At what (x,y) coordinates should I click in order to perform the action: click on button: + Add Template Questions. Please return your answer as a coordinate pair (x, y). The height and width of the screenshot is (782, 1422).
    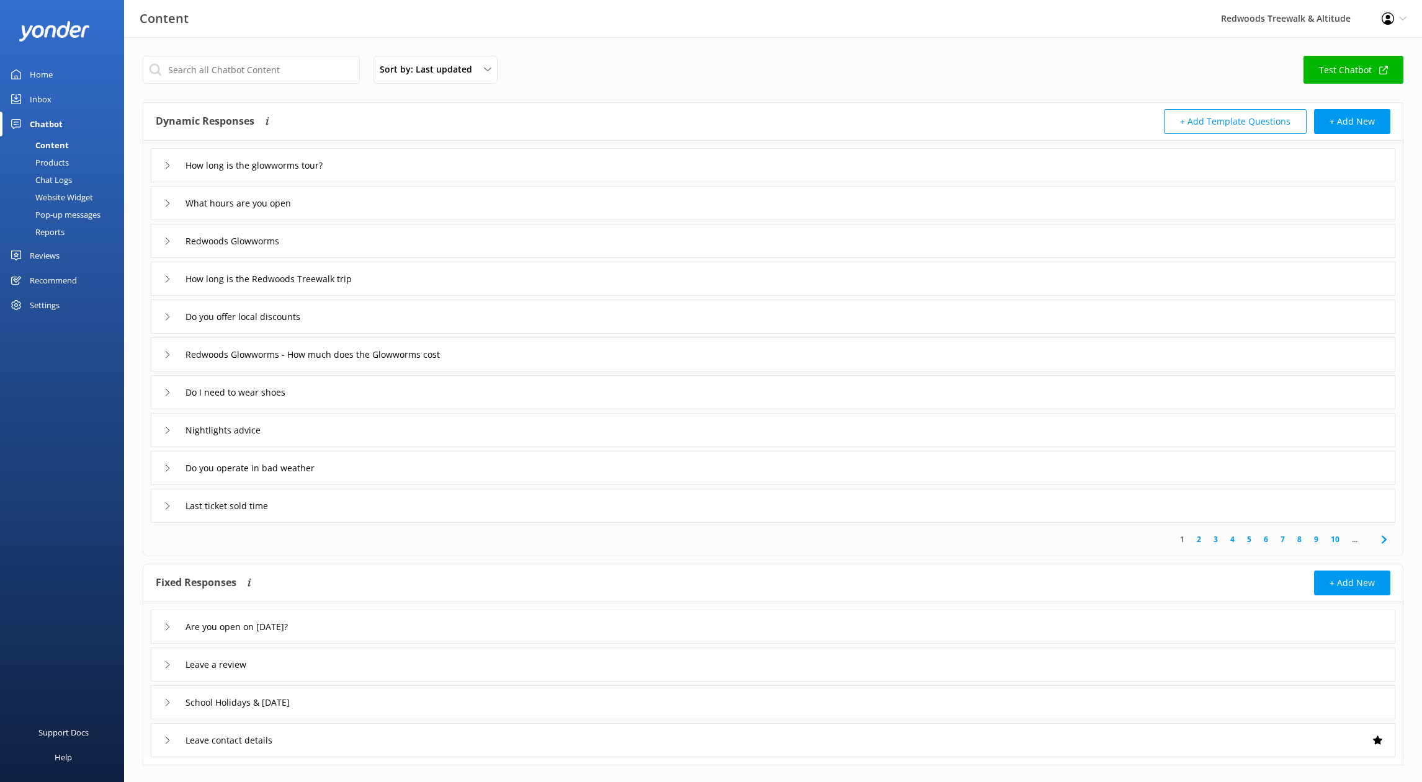
    Looking at the image, I should click on (1235, 122).